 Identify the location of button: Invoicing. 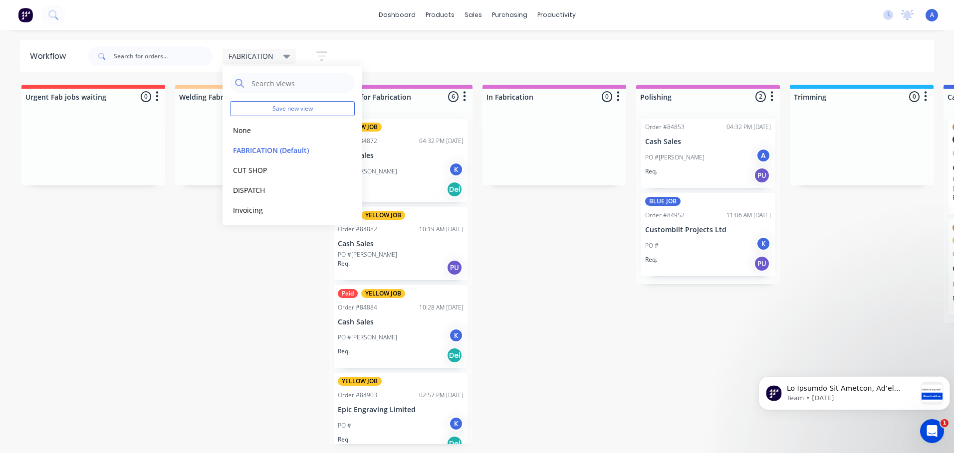
(283, 210).